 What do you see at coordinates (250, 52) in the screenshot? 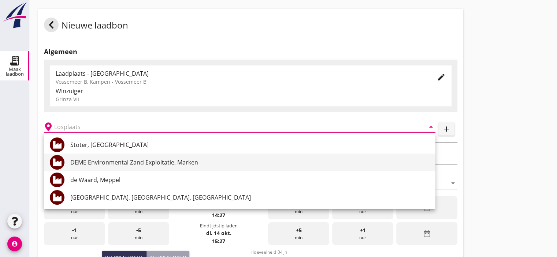
I see `h2: Algemeen` at bounding box center [250, 52].